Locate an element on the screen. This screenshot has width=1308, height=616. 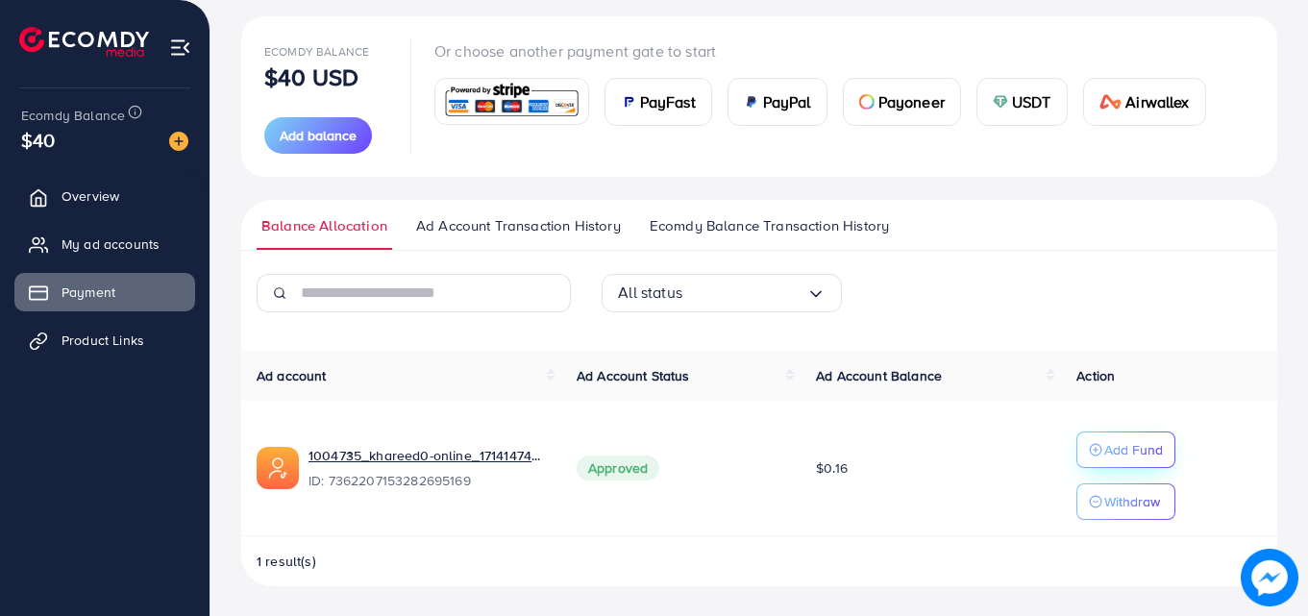
span: 1 result(s) is located at coordinates (286, 561).